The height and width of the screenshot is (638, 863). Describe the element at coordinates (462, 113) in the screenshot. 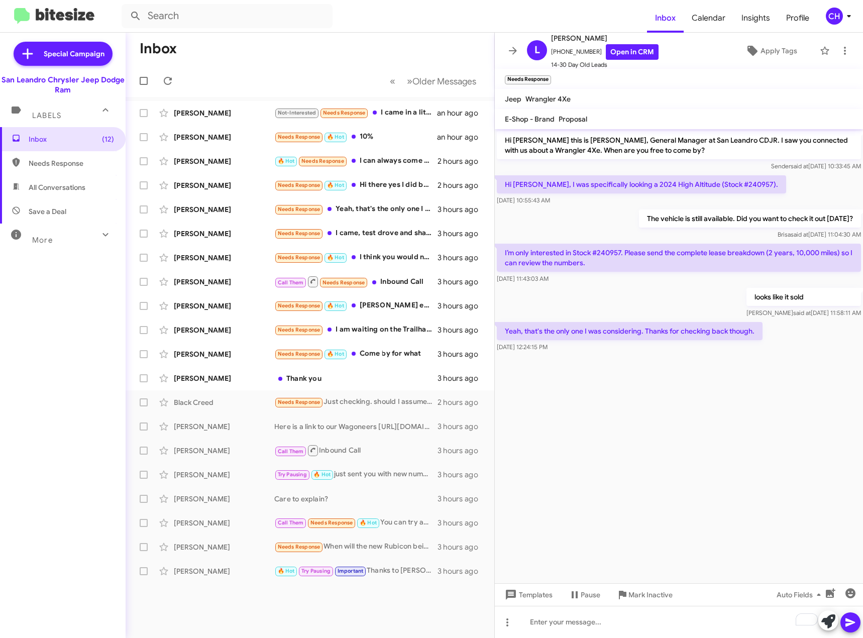

I see `div: an hour ago` at that location.